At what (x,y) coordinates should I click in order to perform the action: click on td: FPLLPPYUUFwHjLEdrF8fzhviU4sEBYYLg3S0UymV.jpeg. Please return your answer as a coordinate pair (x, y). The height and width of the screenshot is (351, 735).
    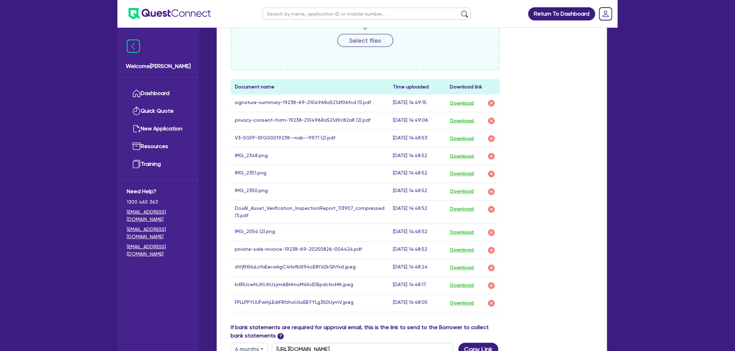
    Looking at the image, I should click on (309, 303).